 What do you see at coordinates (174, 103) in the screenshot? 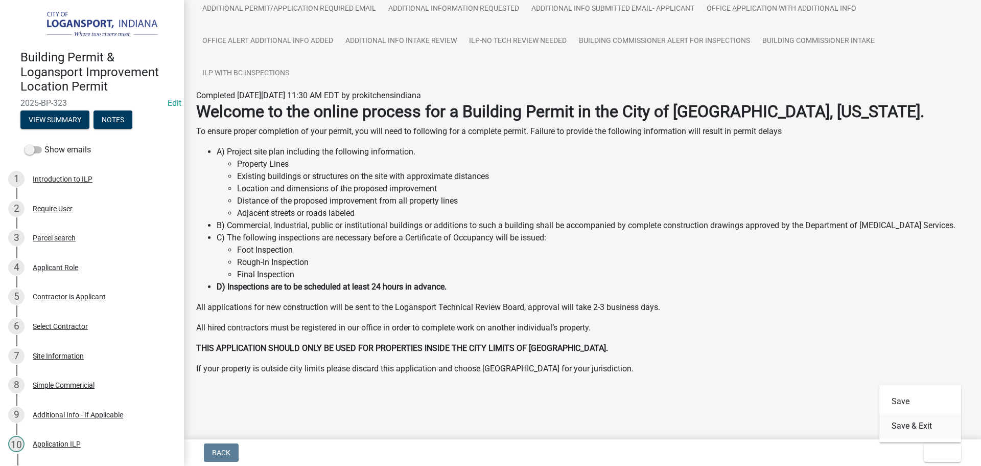
I see `a: Edit` at bounding box center [174, 103].